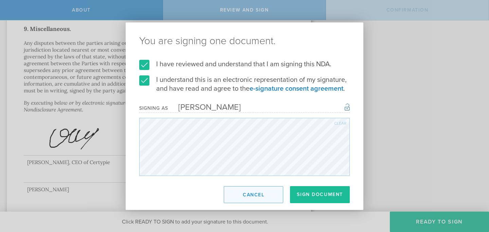  Describe the element at coordinates (245, 41) in the screenshot. I see `ng-pluralize: You are signing one document.` at that location.